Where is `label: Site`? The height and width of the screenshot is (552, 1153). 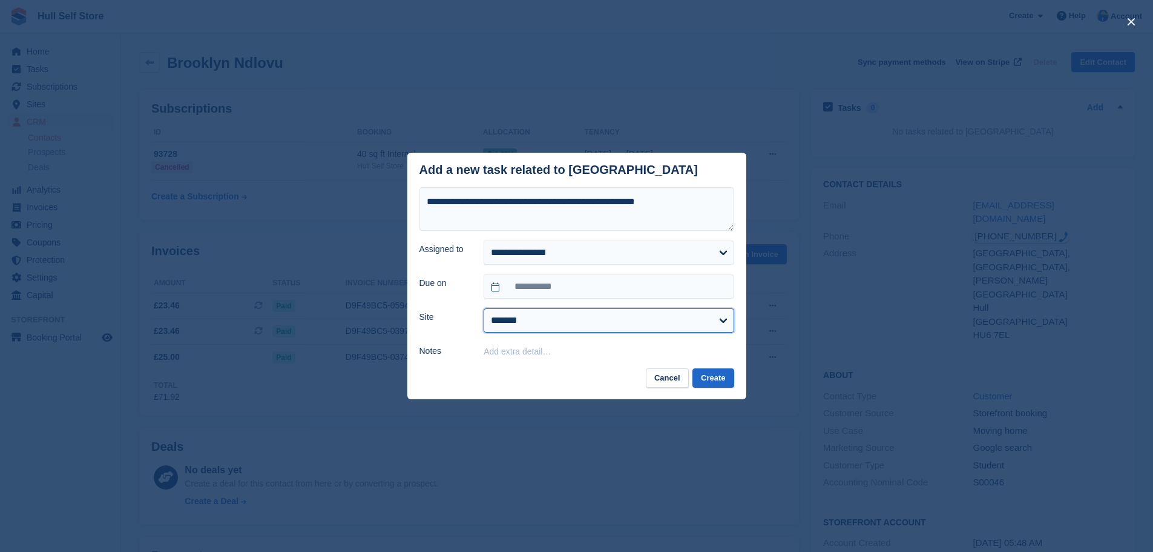 label: Site is located at coordinates (444, 317).